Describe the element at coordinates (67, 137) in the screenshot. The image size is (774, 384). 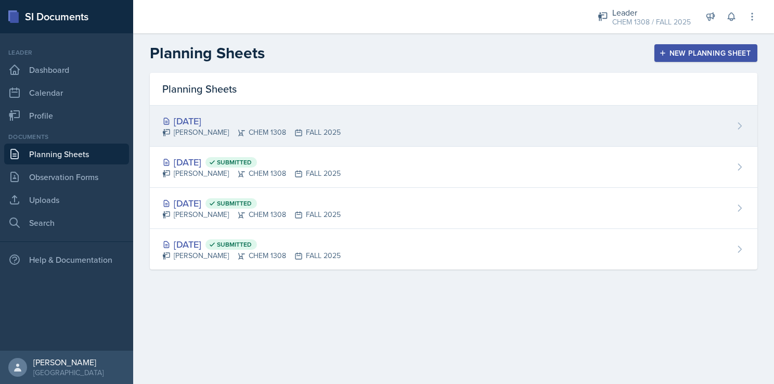
I see `div: Documents` at that location.